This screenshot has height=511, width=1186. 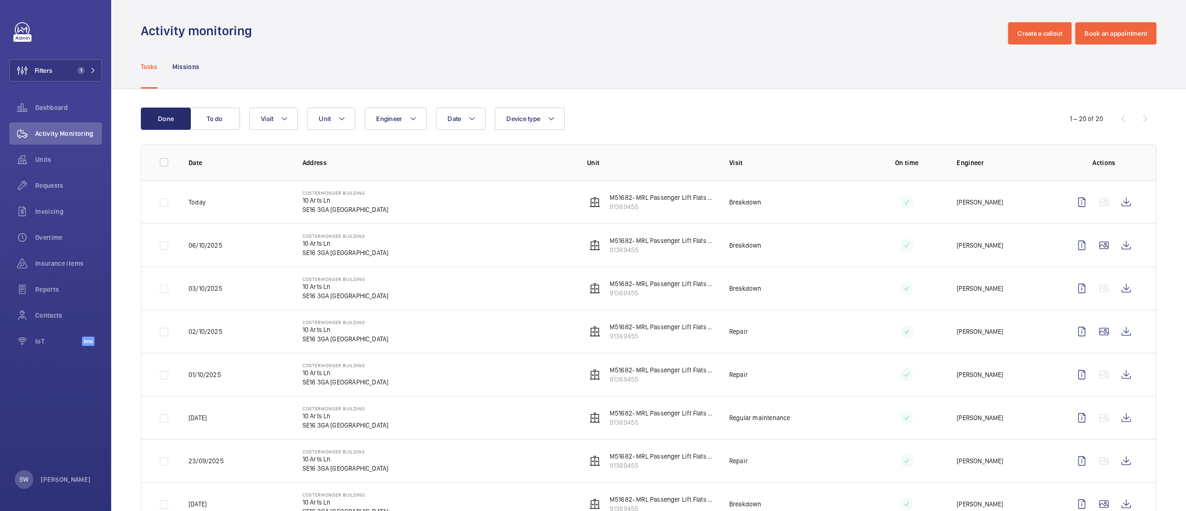 I want to click on span: Dashboard, so click(x=69, y=107).